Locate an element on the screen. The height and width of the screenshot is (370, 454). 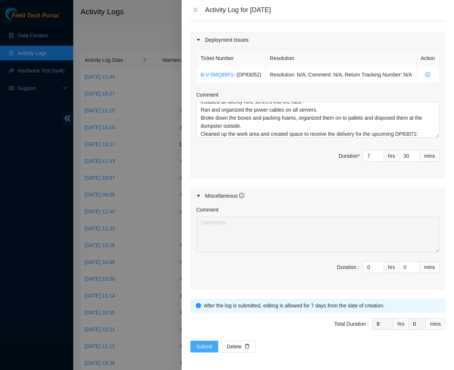
th: Ticket Number is located at coordinates (231, 58).